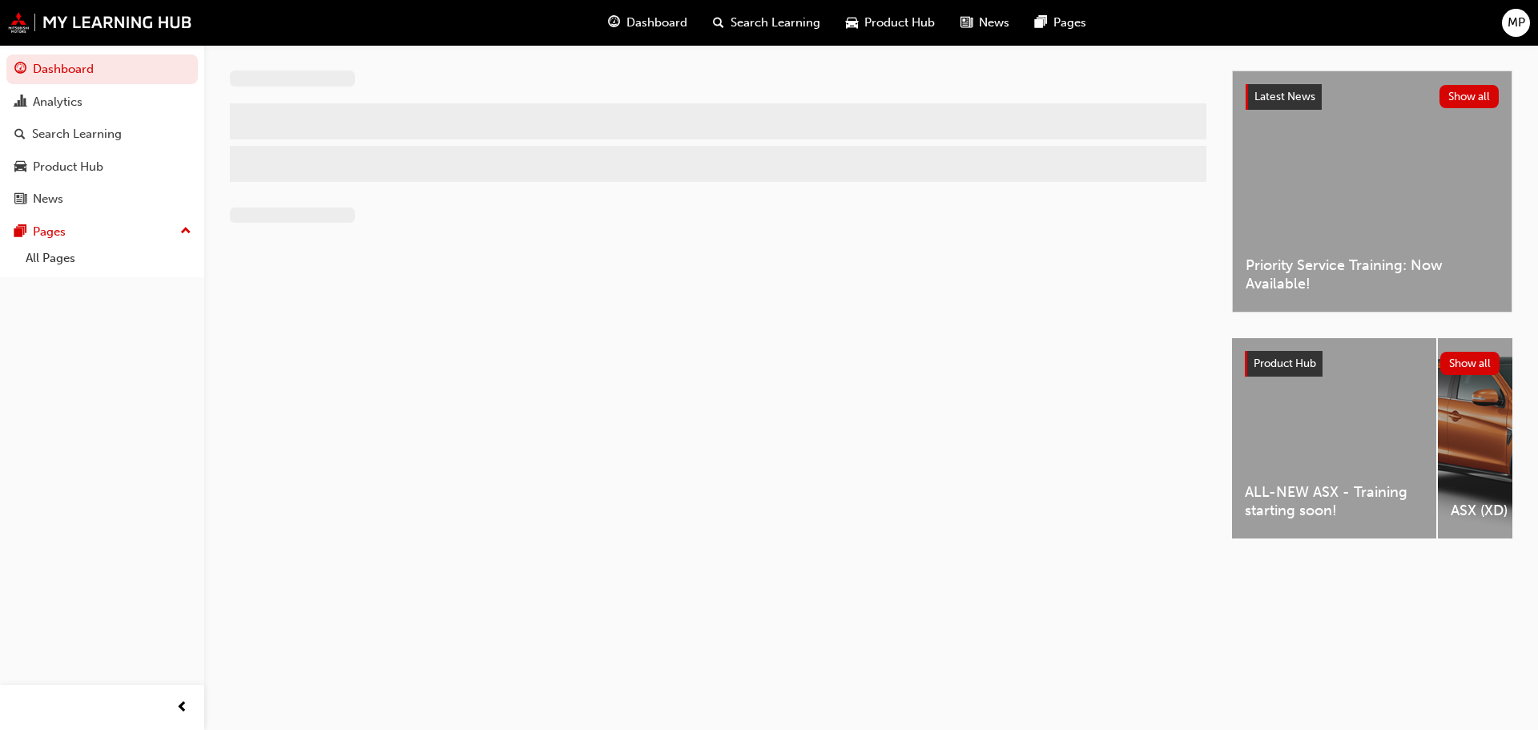 The width and height of the screenshot is (1538, 730). I want to click on span: prev-icon, so click(182, 707).